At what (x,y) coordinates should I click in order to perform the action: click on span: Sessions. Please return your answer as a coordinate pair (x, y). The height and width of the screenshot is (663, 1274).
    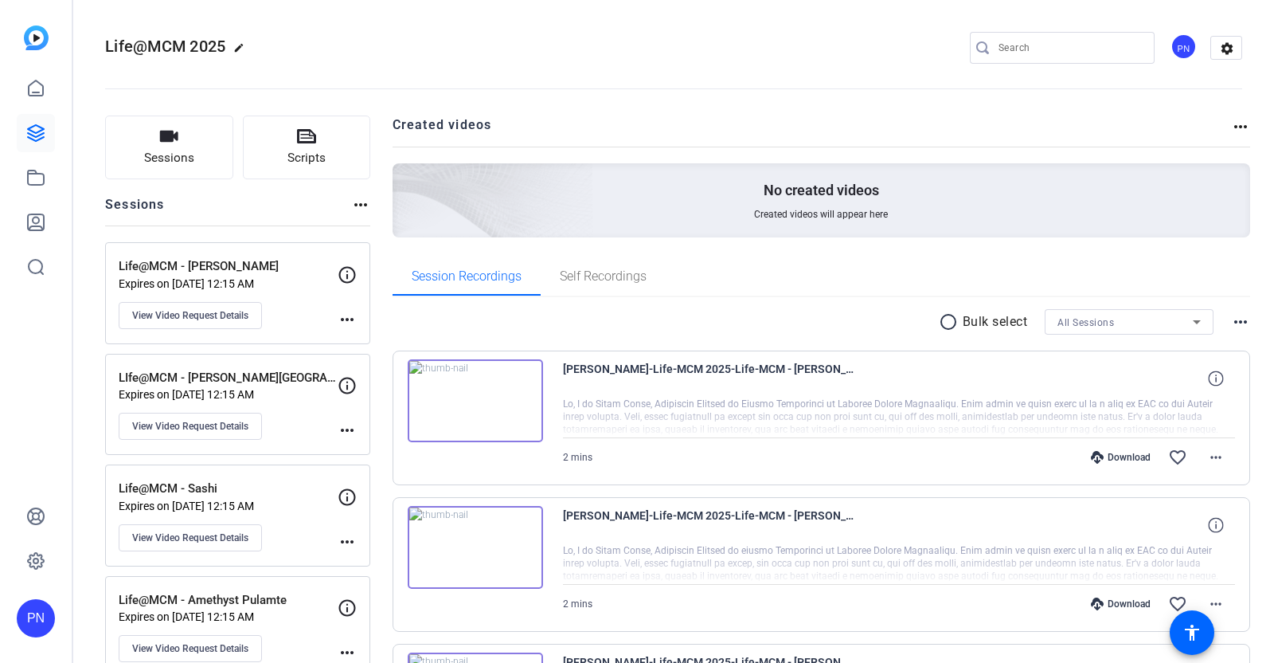
    Looking at the image, I should click on (169, 158).